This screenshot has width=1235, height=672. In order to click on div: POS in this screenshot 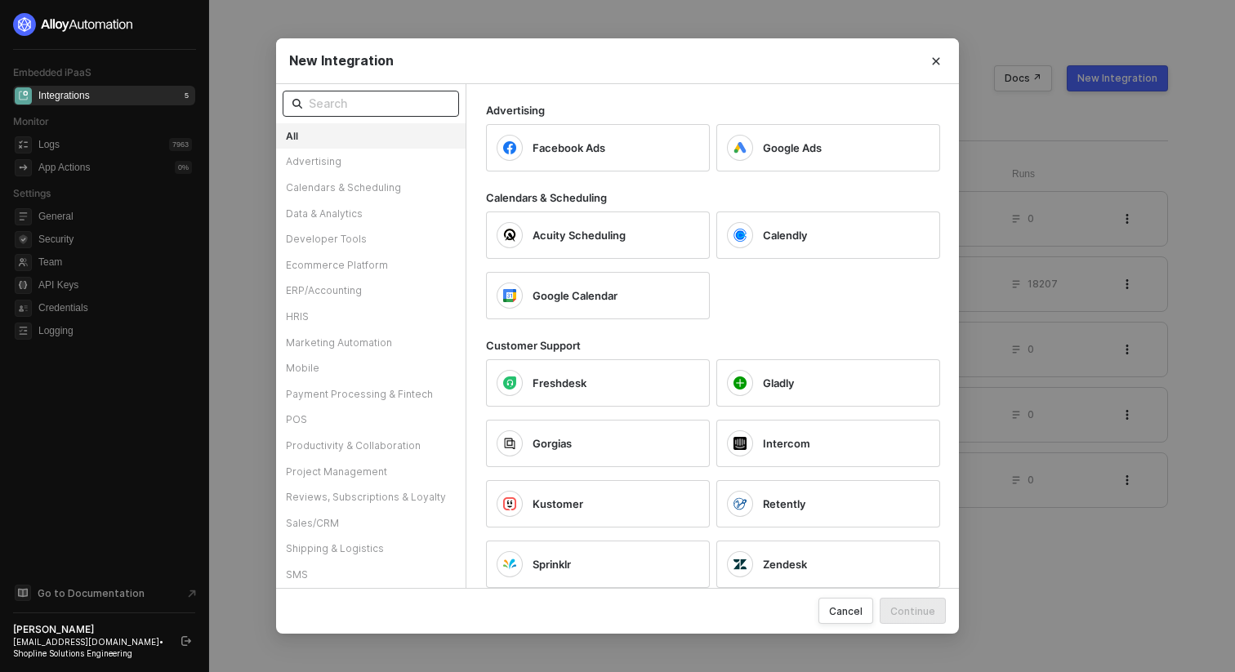, I will do `click(371, 420)`.